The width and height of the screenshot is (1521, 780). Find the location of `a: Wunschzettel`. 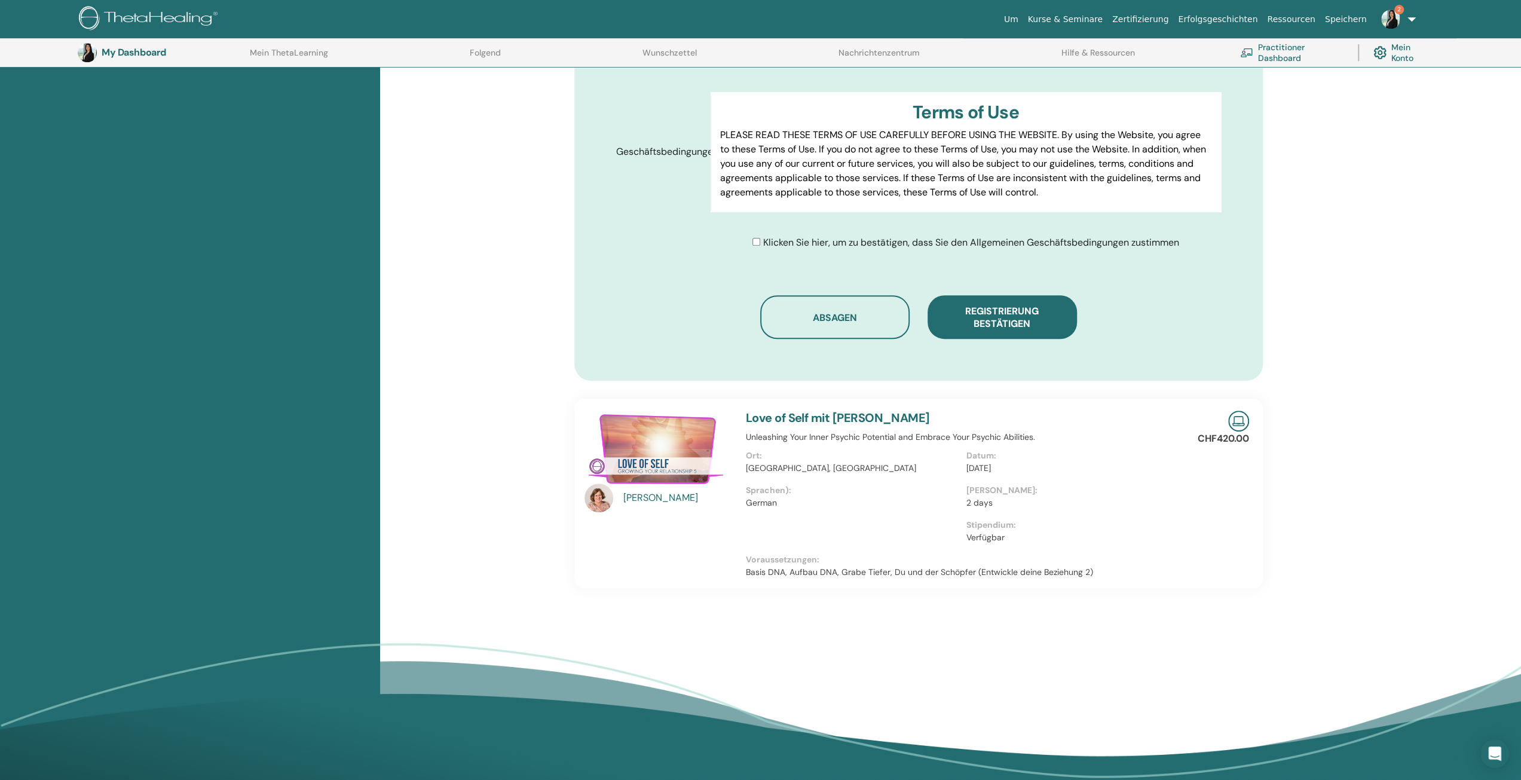

a: Wunschzettel is located at coordinates (669, 57).